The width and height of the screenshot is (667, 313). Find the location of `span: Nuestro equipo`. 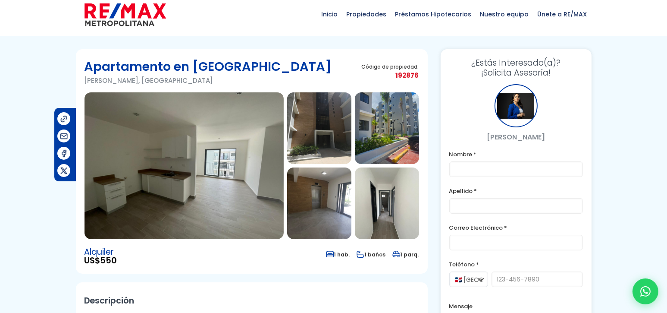

span: Nuestro equipo is located at coordinates (505, 14).